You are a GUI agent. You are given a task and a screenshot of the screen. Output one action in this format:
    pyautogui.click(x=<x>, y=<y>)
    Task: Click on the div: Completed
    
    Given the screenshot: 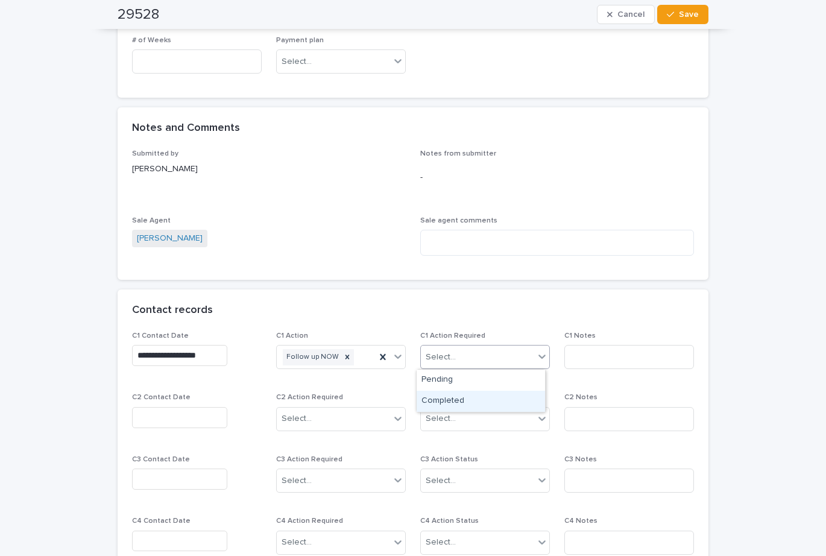 What is the action you would take?
    pyautogui.click(x=480, y=401)
    